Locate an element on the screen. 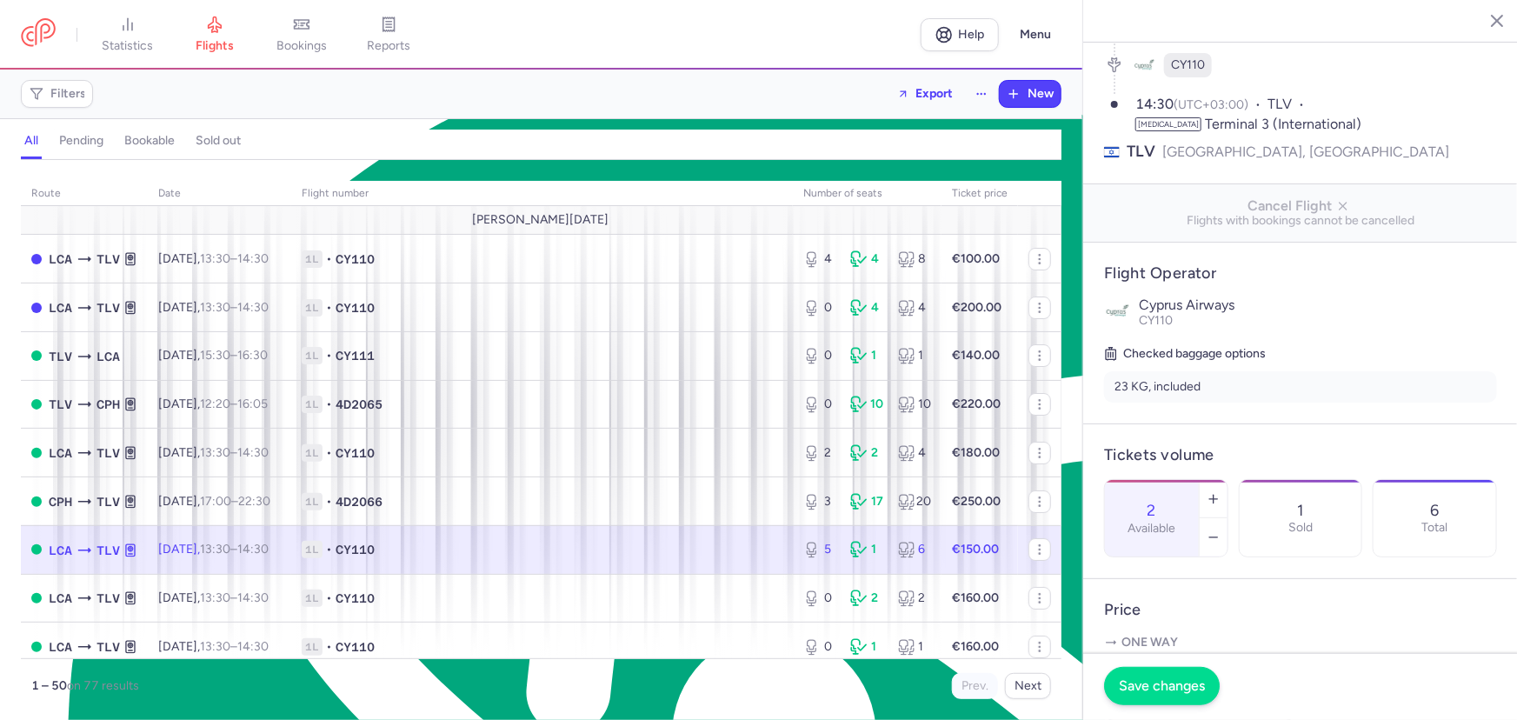 Image resolution: width=1517 pixels, height=720 pixels. span: Ben Gurion International, Tel Aviv, Israel is located at coordinates (108, 598).